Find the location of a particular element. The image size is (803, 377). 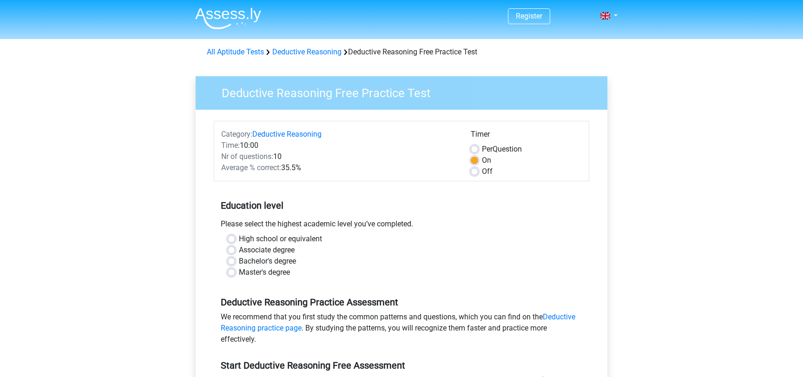

a: All Aptitude Tests is located at coordinates (235, 52).